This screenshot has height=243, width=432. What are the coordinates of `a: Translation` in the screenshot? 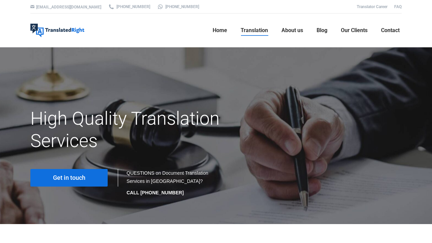 It's located at (254, 30).